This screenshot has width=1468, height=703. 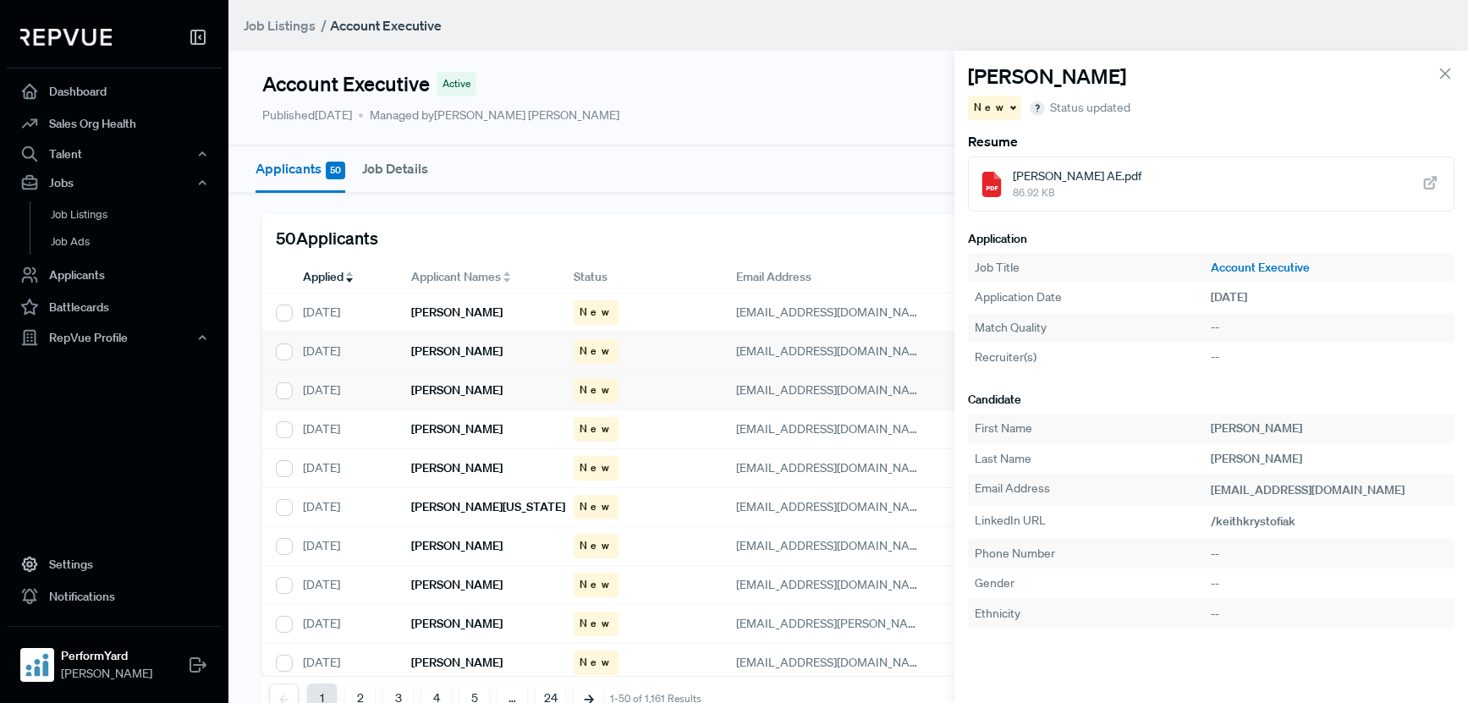 What do you see at coordinates (773, 277) in the screenshot?
I see `span: Email Address` at bounding box center [773, 277].